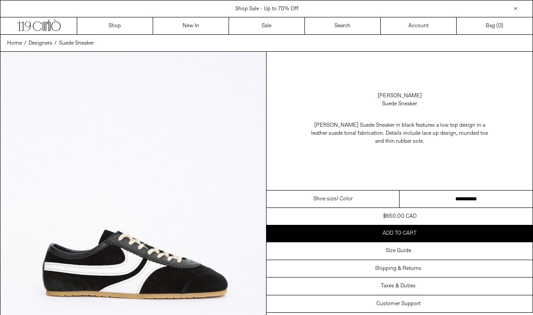 This screenshot has height=315, width=533. Describe the element at coordinates (191, 26) in the screenshot. I see `a: New In` at that location.